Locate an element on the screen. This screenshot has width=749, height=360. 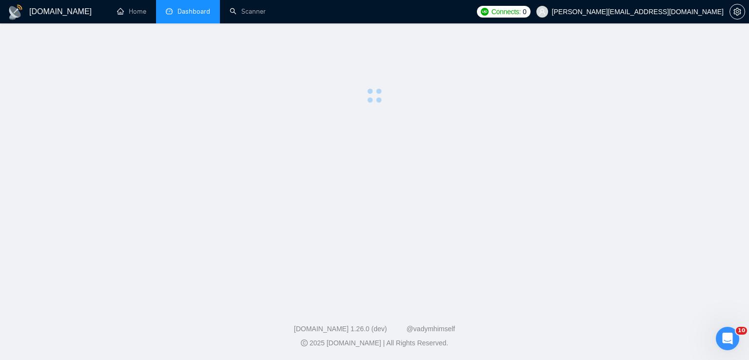
a: @vadymhimself is located at coordinates (431, 329).